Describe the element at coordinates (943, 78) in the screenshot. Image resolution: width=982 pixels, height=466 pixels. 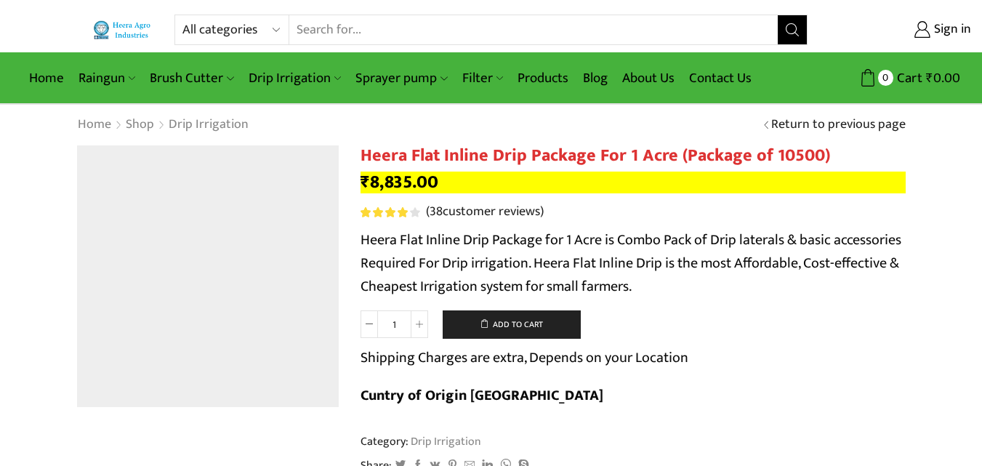
I see `bdi: 0.00` at that location.